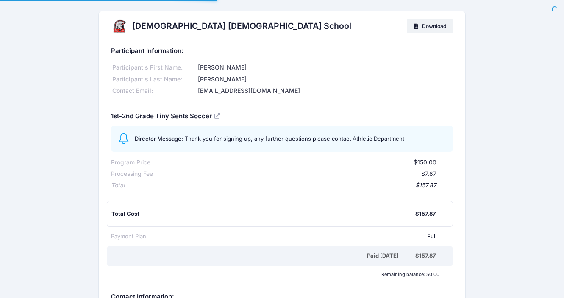 The width and height of the screenshot is (564, 298). I want to click on h5: Participant Information:, so click(282, 51).